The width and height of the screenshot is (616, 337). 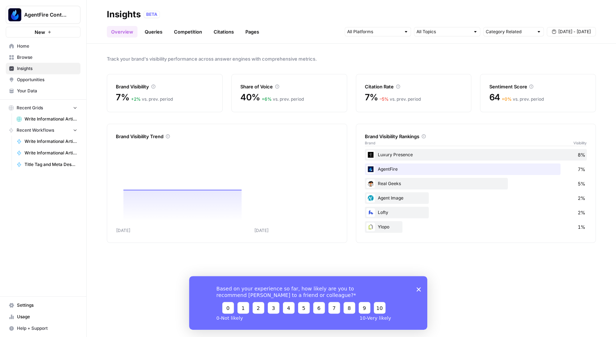 What do you see at coordinates (351, 59) in the screenshot?
I see `span: Track your brand's visibility performance across answer engines with comprehensive metrics.` at bounding box center [351, 59].